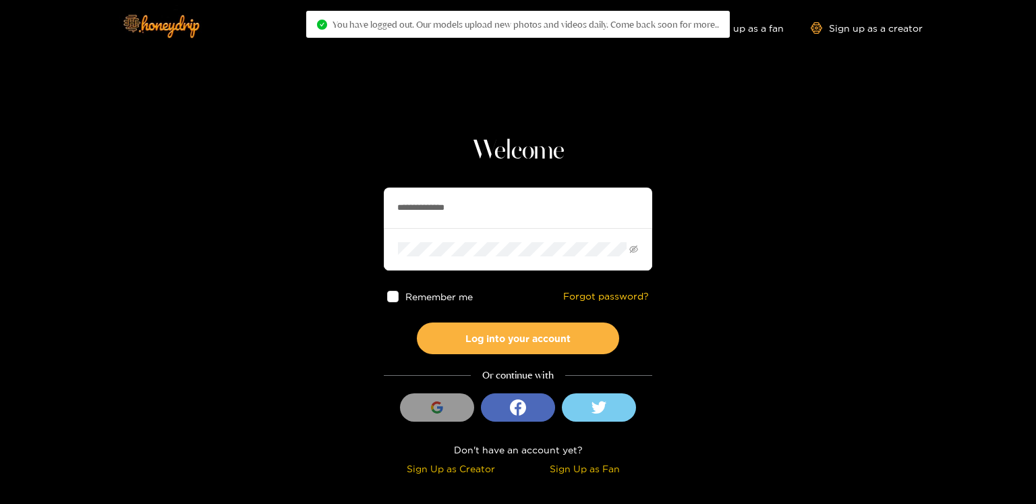 The height and width of the screenshot is (504, 1036). I want to click on div: Don't have an account yet?, so click(518, 449).